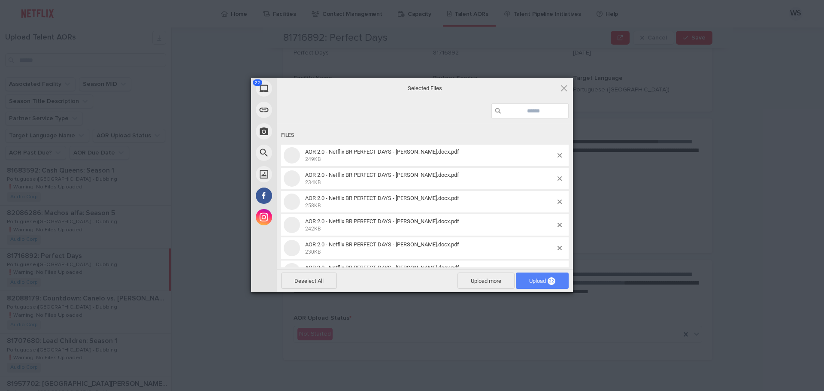  Describe the element at coordinates (430, 225) in the screenshot. I see `span: AOR 2.0 - Netflix BR PERFECT DAYS - CID SOUZA.docx.pdf` at that location.